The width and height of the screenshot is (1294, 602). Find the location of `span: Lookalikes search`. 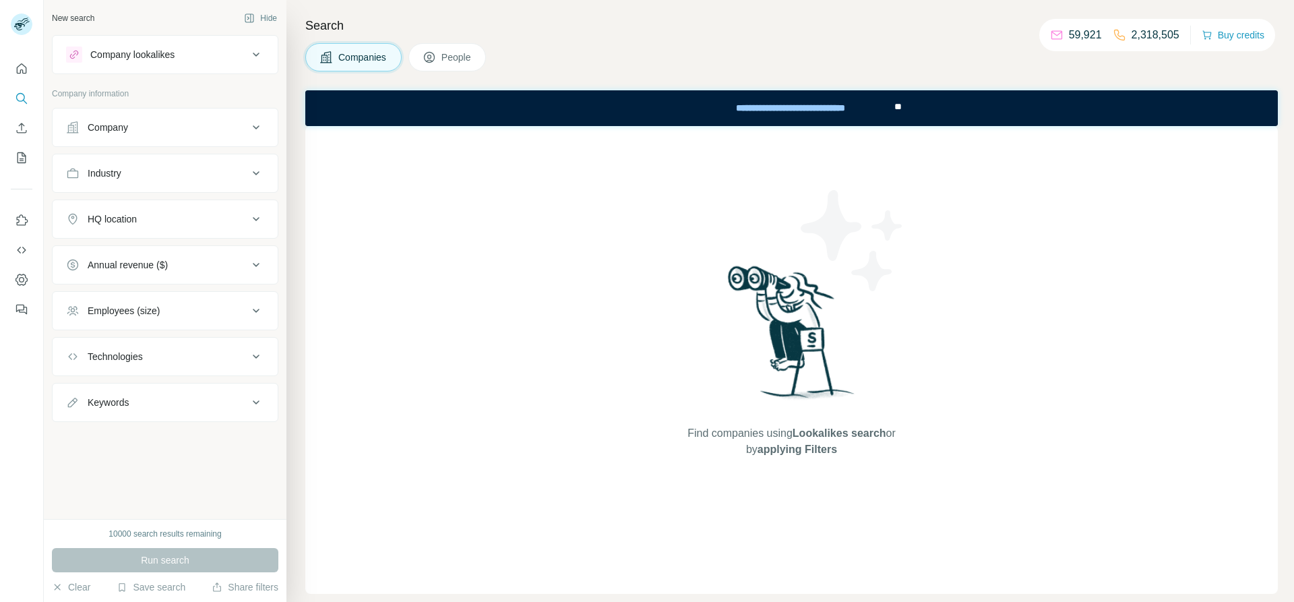

span: Lookalikes search is located at coordinates (839, 433).